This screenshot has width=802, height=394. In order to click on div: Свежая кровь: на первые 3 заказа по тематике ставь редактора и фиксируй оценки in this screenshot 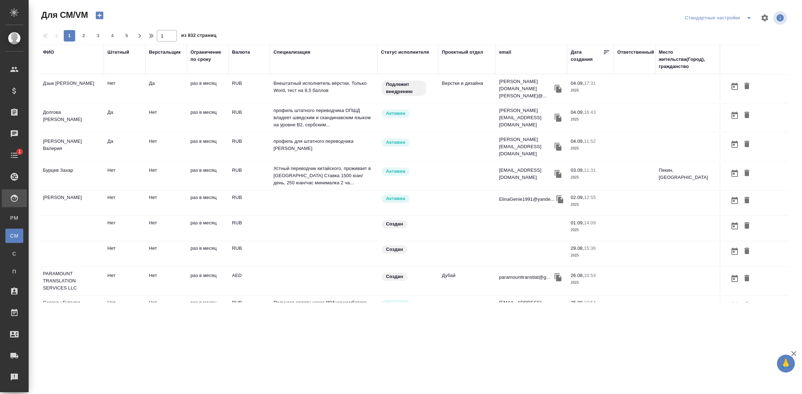, I will do `click(408, 88)`.